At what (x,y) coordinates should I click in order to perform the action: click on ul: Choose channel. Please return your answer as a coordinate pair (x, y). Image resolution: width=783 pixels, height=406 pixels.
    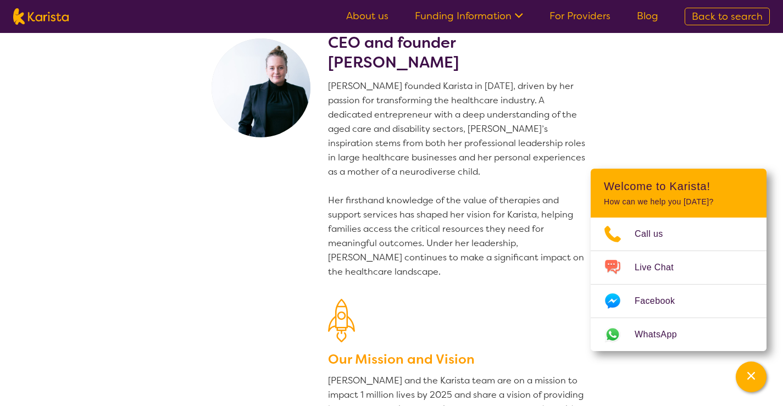
    Looking at the image, I should click on (678, 284).